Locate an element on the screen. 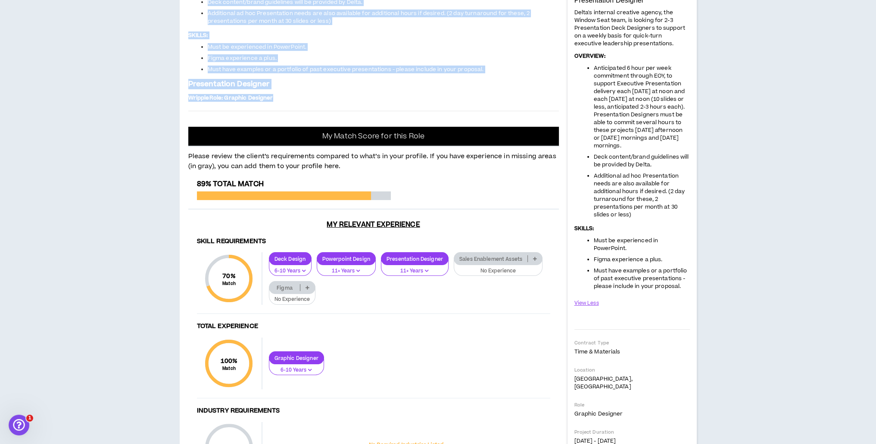 This screenshot has width=876, height=444. p: Contract Type is located at coordinates (632, 343).